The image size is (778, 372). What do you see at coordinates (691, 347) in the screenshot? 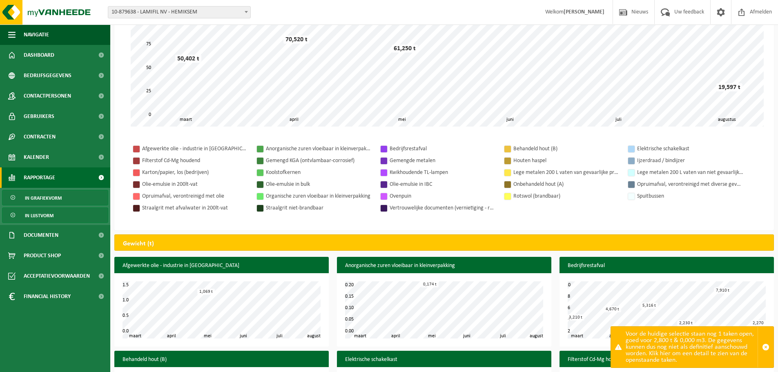
I see `div: Voor de huidige selectie staan nog 1 taken open, goed voor 2,800 t & 0,000 m3. De gegevens kunnen...` at bounding box center [691, 347].